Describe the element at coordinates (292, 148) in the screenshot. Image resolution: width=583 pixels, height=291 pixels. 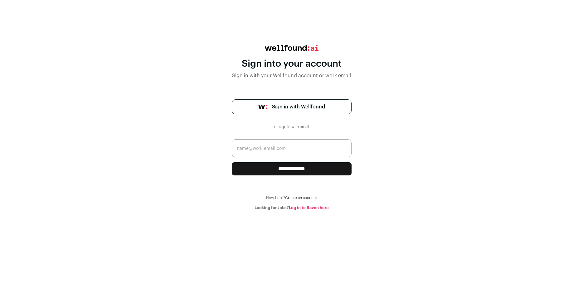
I see `input: name@work-email.com` at that location.